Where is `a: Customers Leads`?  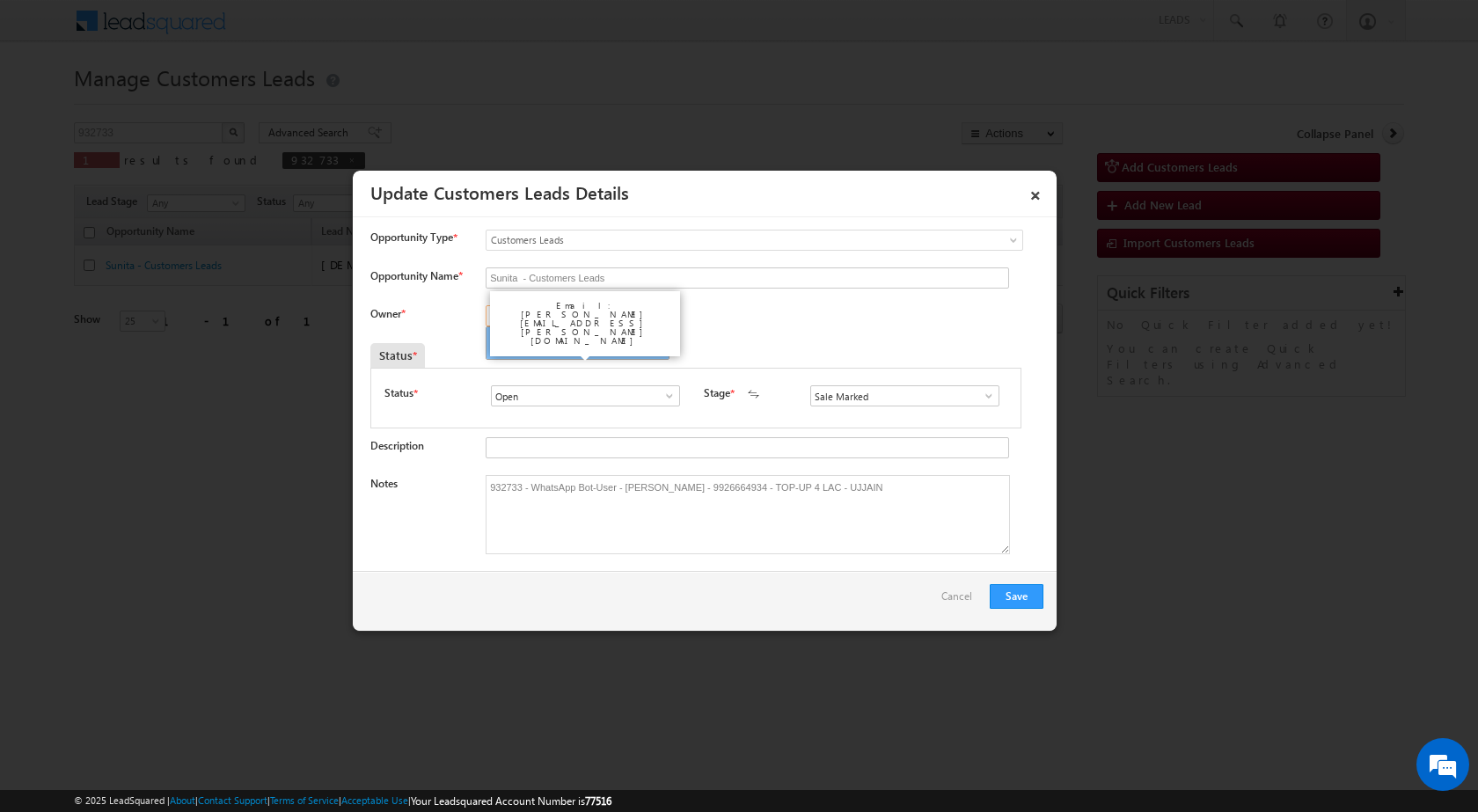
a: Customers Leads is located at coordinates (754, 240).